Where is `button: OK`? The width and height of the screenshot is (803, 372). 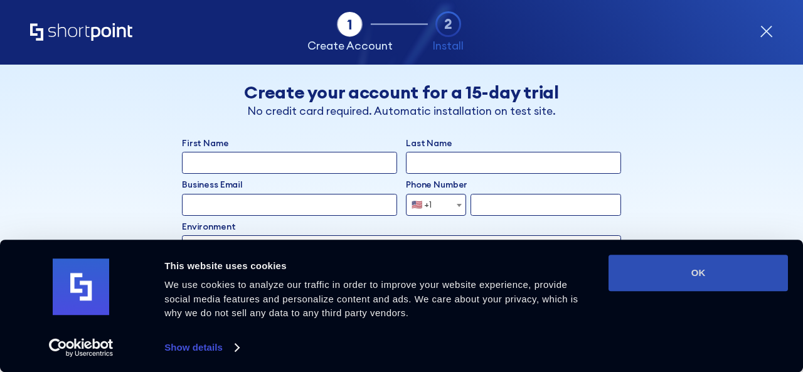 button: OK is located at coordinates (698, 273).